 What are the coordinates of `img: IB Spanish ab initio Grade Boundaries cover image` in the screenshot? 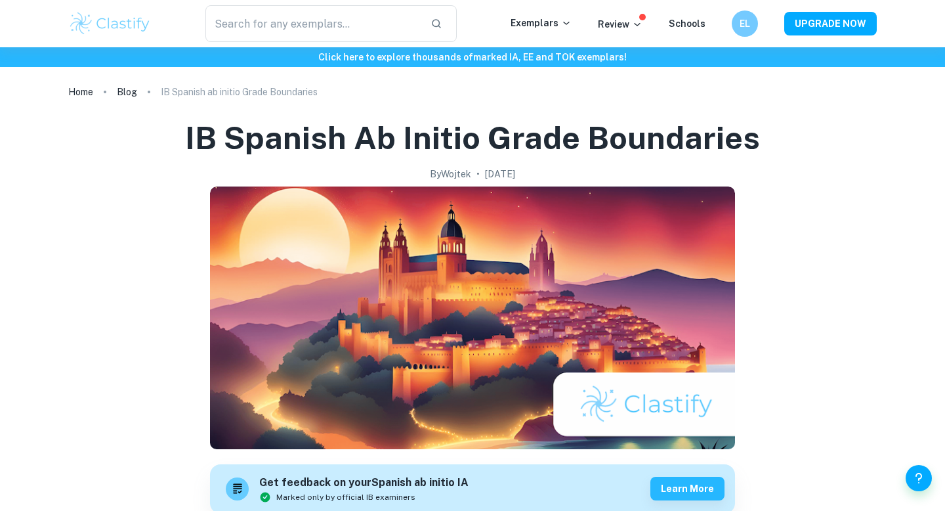 It's located at (473, 318).